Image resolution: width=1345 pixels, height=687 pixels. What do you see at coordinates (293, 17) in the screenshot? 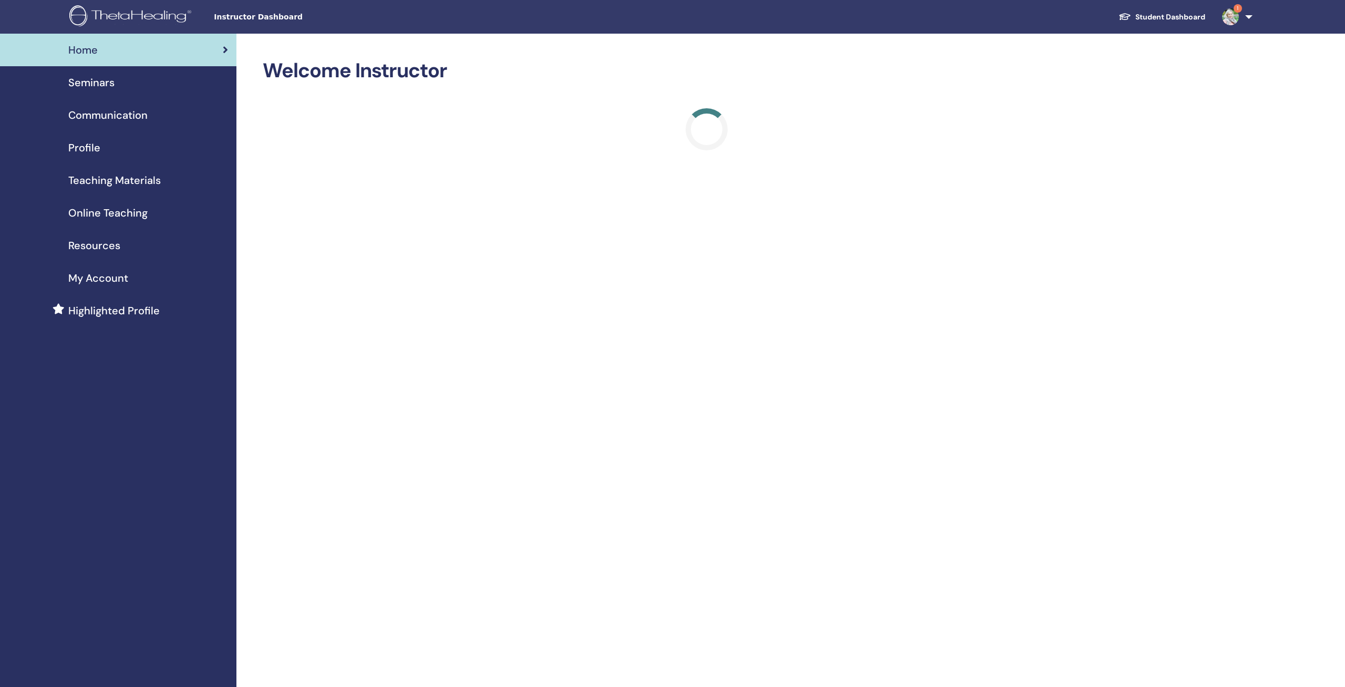
I see `span: Instructor Dashboard` at bounding box center [293, 17].